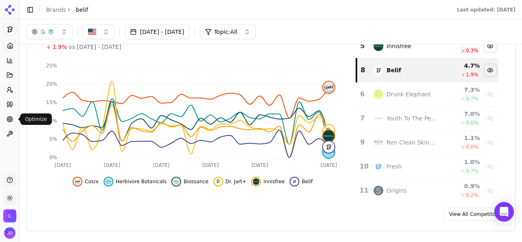 This screenshot has width=522, height=242. I want to click on button: Open organization switcher, so click(10, 216).